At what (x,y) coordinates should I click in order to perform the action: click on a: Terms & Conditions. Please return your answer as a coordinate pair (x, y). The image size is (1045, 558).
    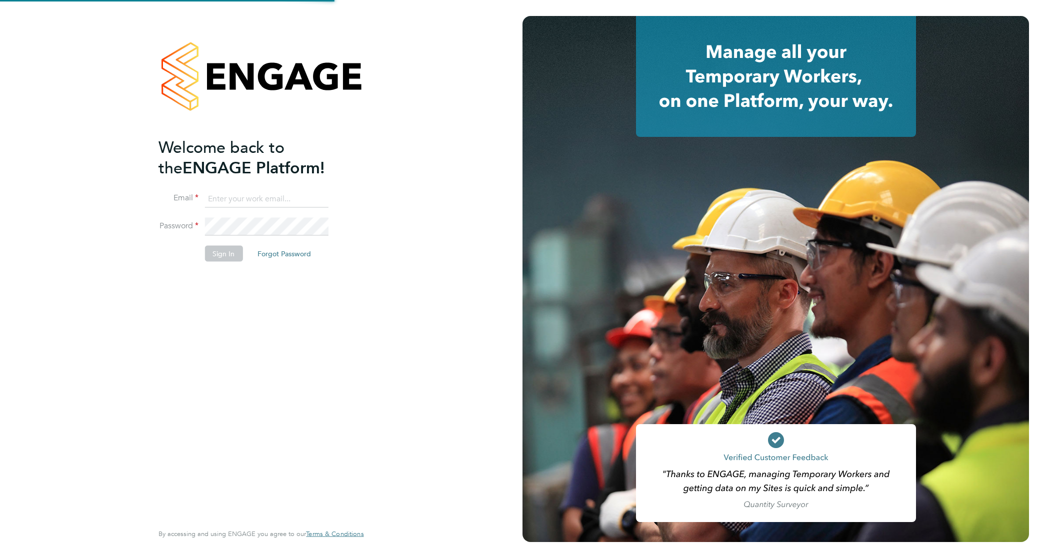
    Looking at the image, I should click on (334, 534).